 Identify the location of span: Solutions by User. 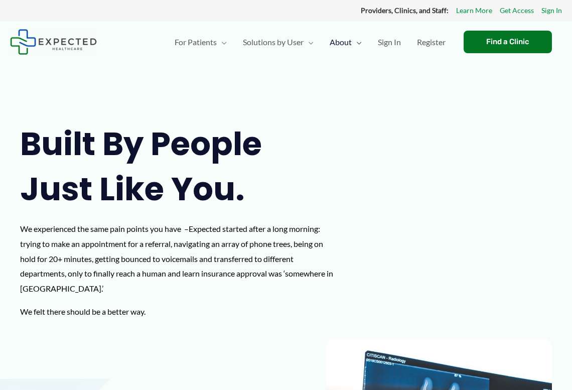
(273, 42).